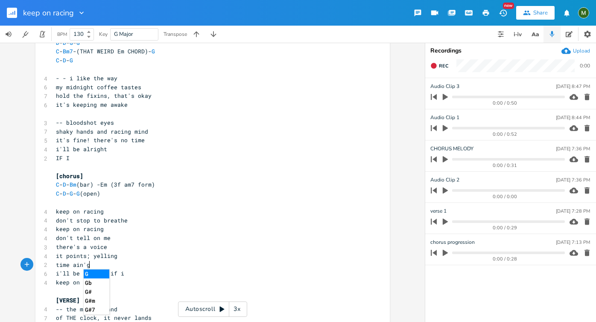 The height and width of the screenshot is (322, 596). Describe the element at coordinates (511, 51) in the screenshot. I see `div: Recordings` at that location.